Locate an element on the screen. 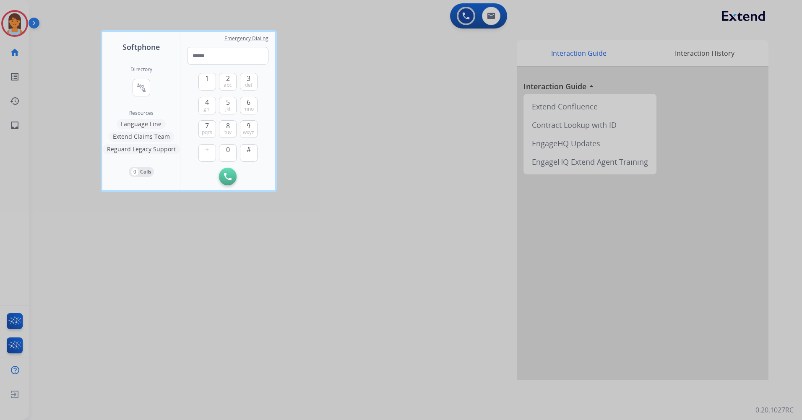 Image resolution: width=802 pixels, height=420 pixels. span: 6 is located at coordinates (248, 102).